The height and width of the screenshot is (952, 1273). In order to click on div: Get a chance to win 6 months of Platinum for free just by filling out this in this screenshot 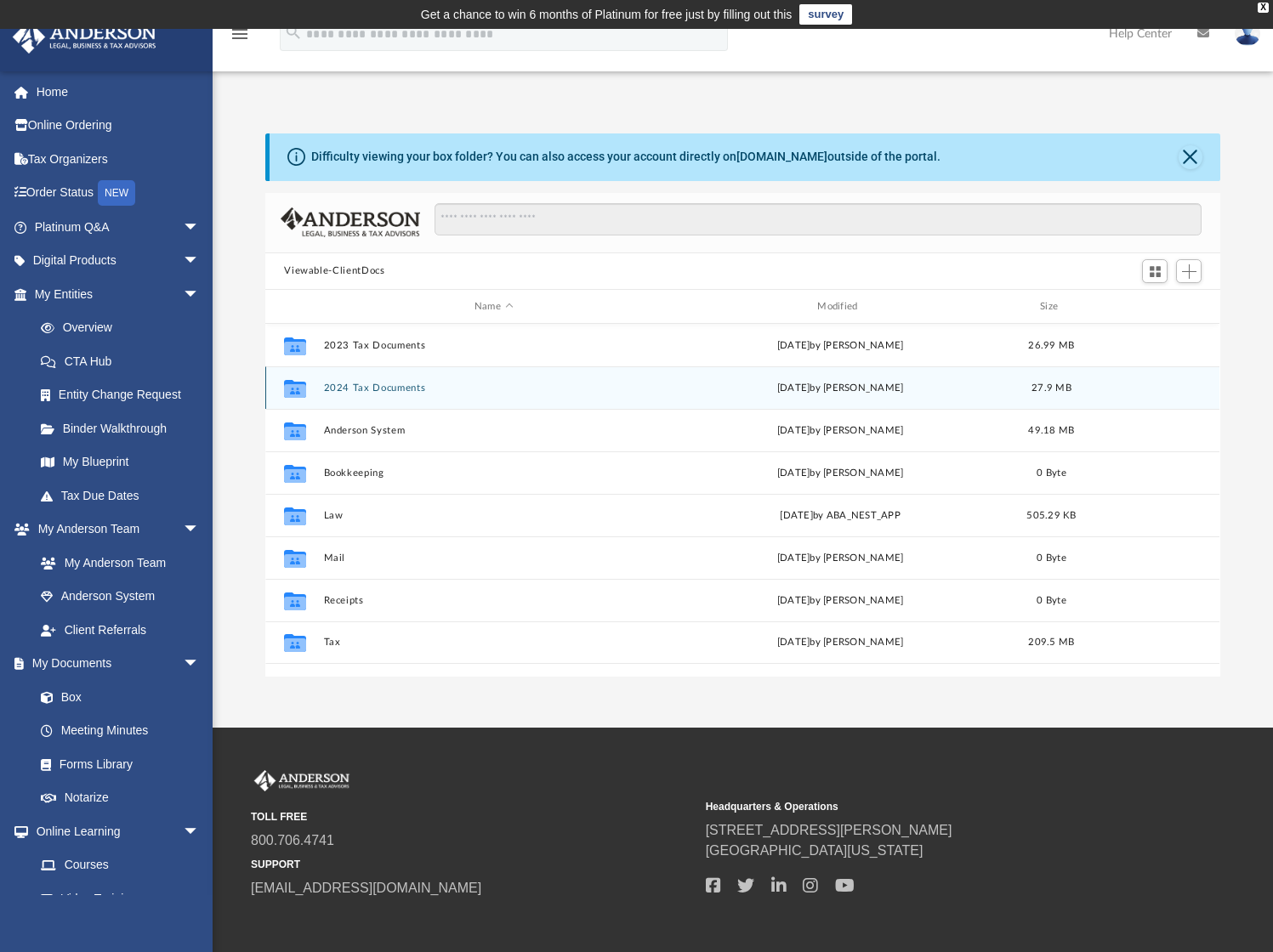, I will do `click(607, 14)`.